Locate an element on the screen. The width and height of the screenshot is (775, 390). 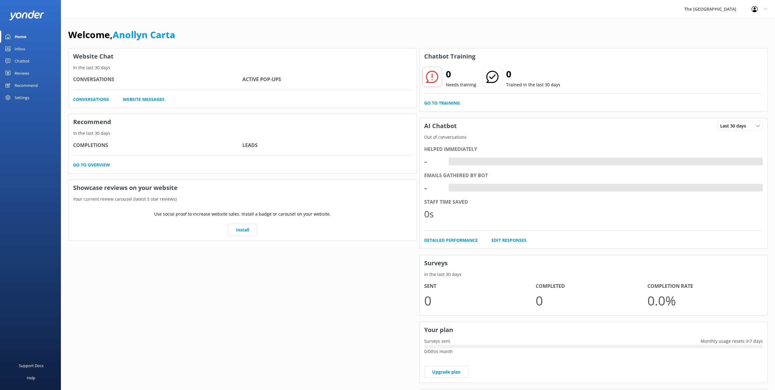
a: Website Messages is located at coordinates (143, 99).